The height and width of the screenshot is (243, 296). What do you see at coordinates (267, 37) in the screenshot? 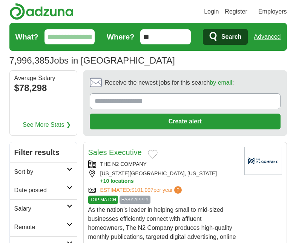
I see `a: Advanced` at bounding box center [267, 37].